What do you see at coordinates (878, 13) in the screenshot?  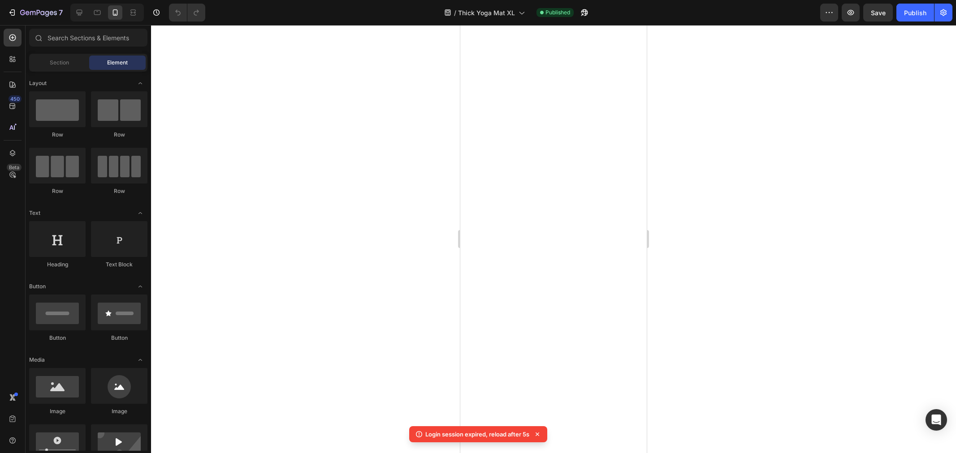 I see `button: Save` at bounding box center [878, 13].